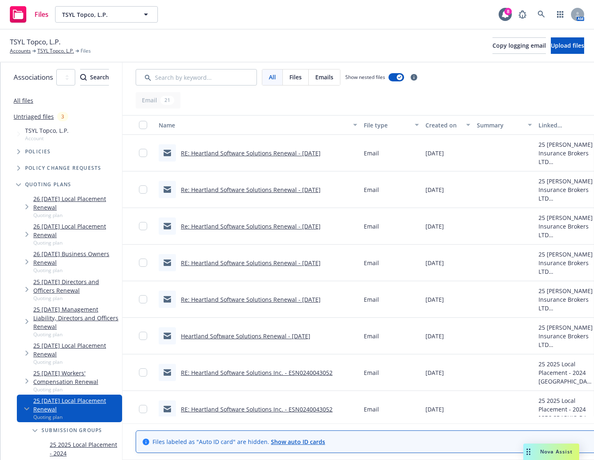 This screenshot has width=594, height=460. I want to click on span: Account, so click(47, 138).